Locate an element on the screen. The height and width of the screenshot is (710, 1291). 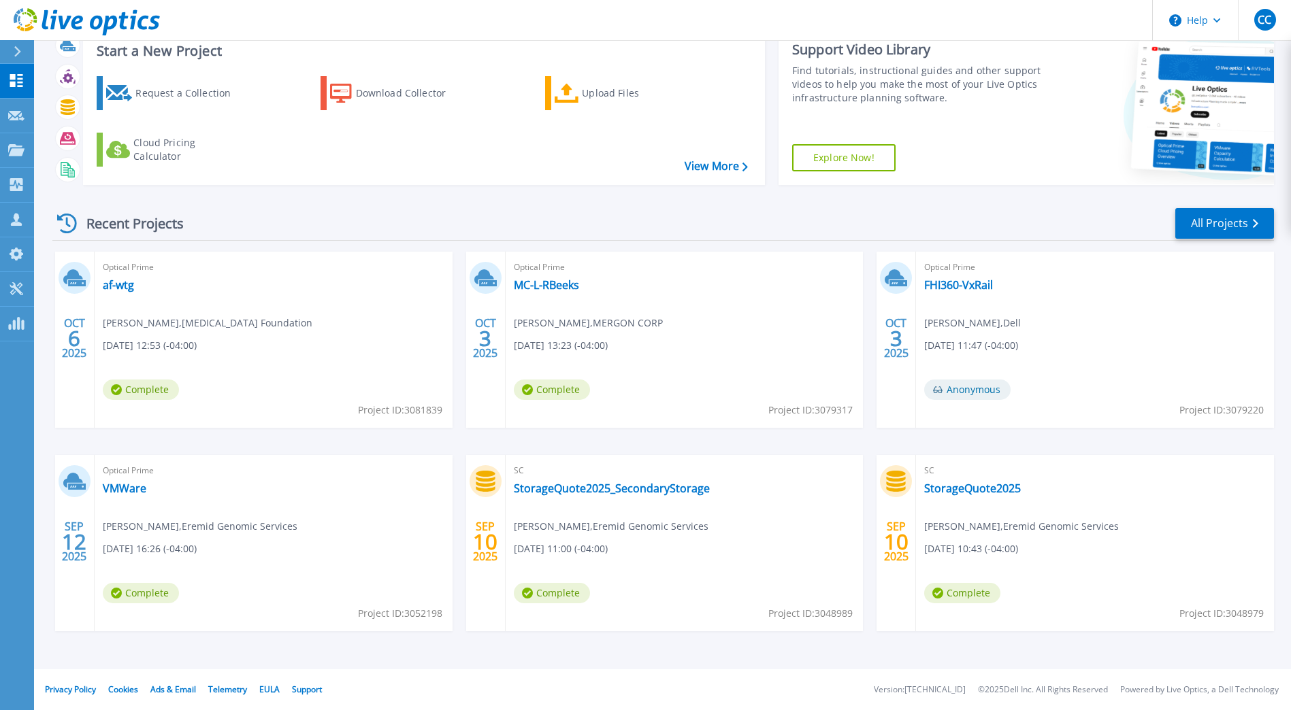
a: StorageQuote2025 is located at coordinates (972, 489).